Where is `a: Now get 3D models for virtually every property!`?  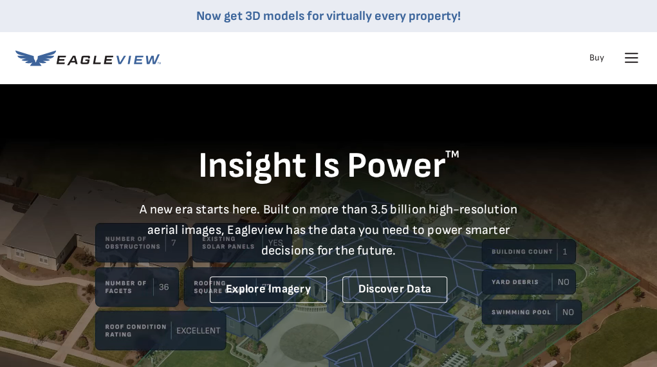 a: Now get 3D models for virtually every property! is located at coordinates (328, 16).